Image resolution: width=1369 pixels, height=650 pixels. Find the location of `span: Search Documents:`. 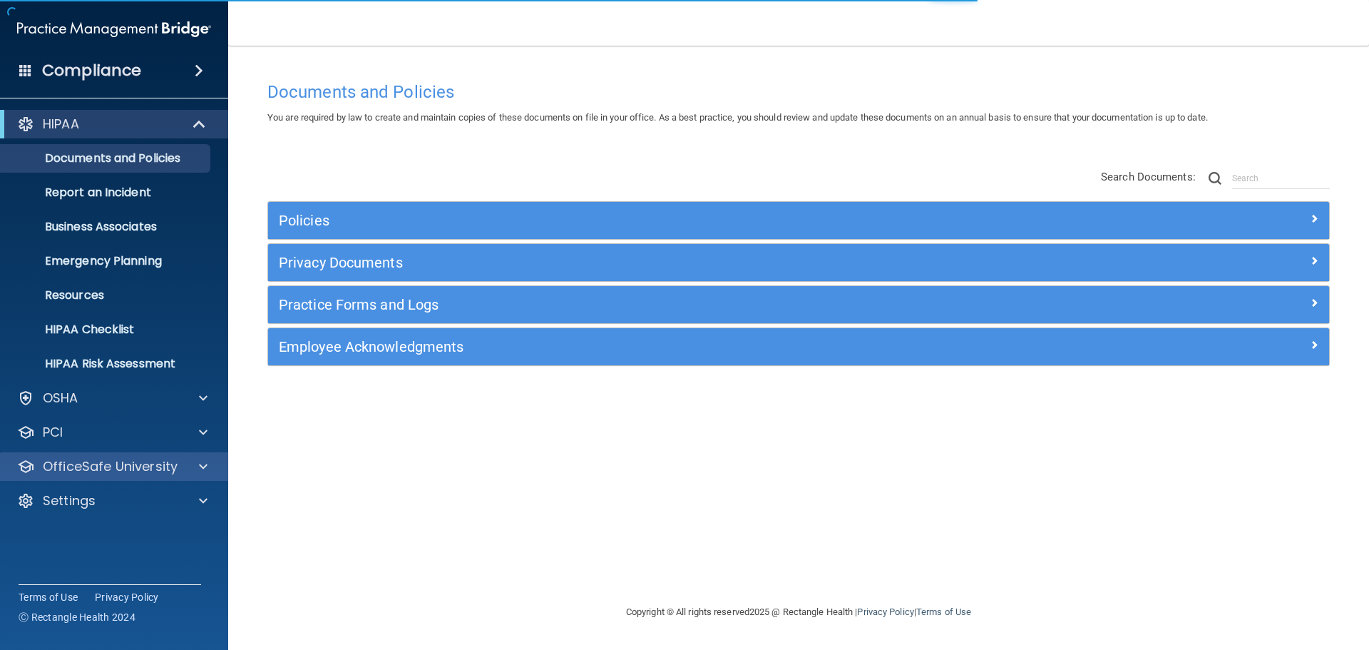

span: Search Documents: is located at coordinates (1148, 177).